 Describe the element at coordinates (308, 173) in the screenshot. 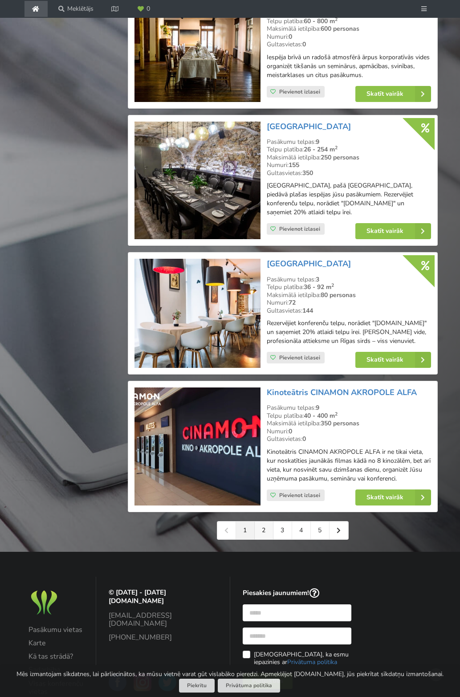

I see `strong: 350` at that location.